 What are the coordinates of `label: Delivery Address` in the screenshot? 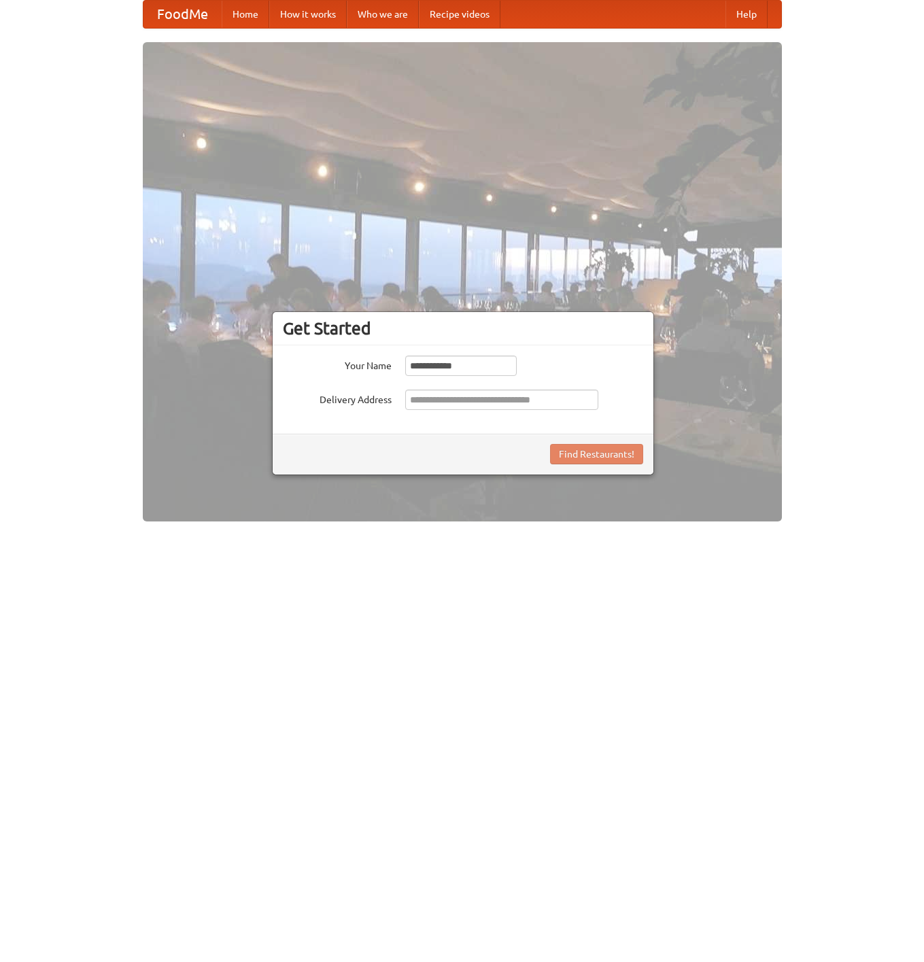 It's located at (337, 398).